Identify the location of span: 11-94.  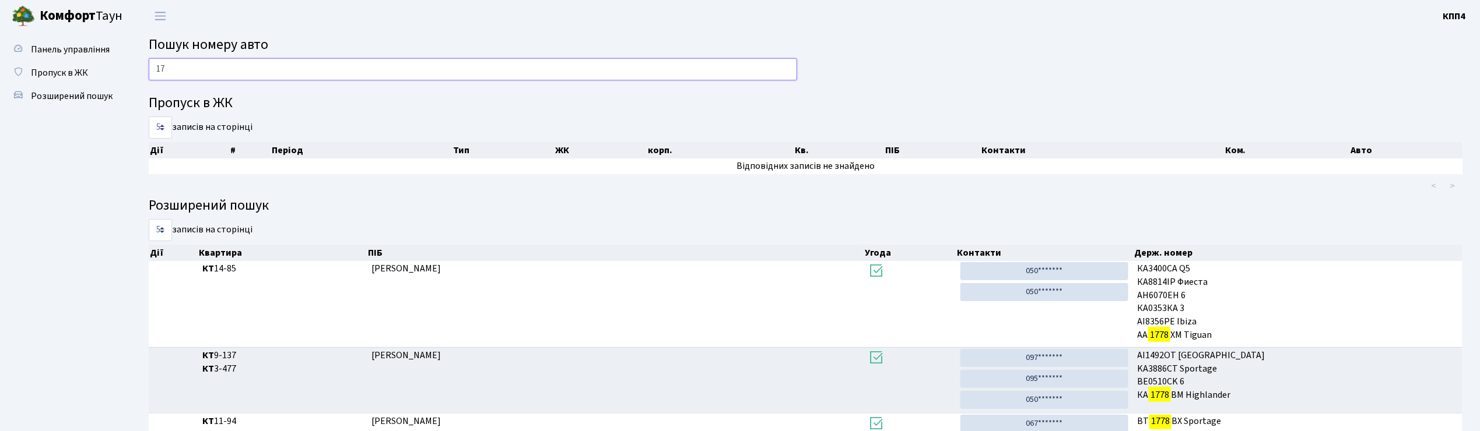
(282, 422).